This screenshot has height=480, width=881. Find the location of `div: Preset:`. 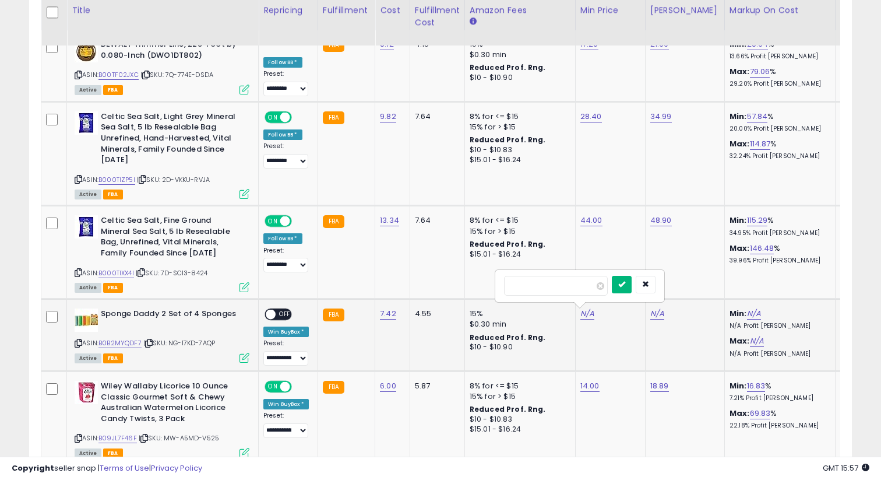

div: Preset: is located at coordinates (286, 352).